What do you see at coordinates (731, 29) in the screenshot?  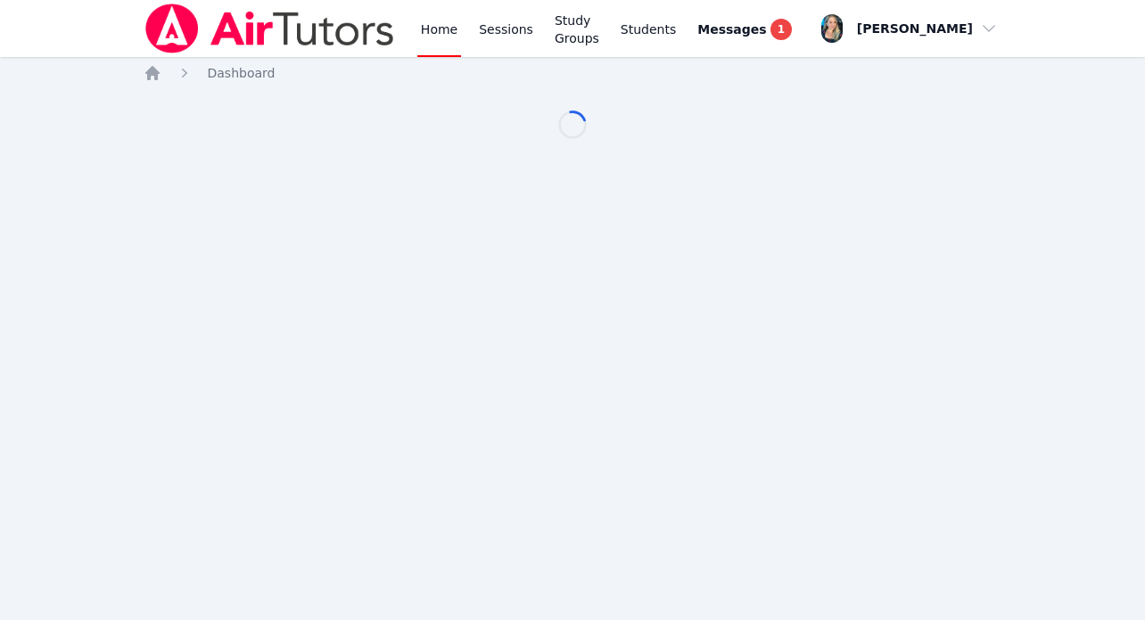 I see `span: Messages` at bounding box center [731, 29].